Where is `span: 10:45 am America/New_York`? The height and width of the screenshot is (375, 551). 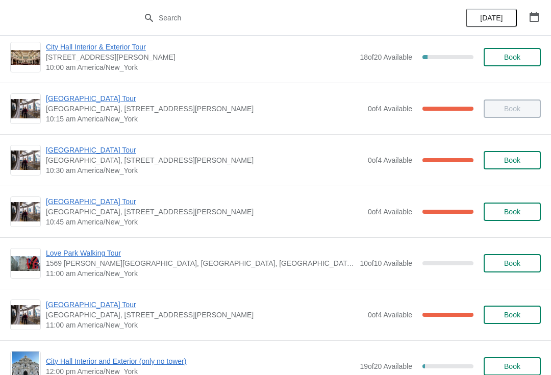
span: 10:45 am America/New_York is located at coordinates (204, 222).